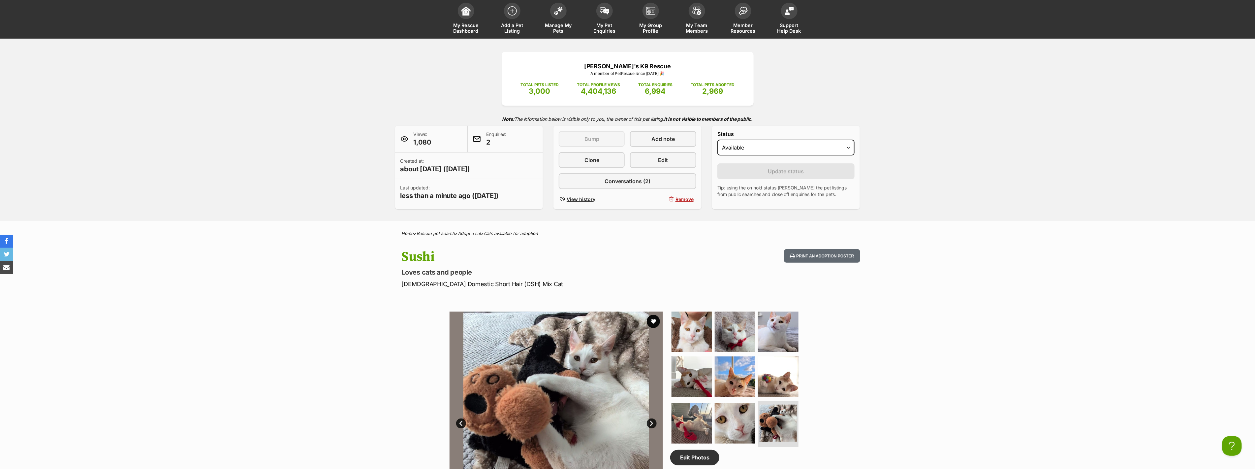 The image size is (1255, 469). Describe the element at coordinates (605, 28) in the screenshot. I see `span: My Pet Enquiries` at that location.